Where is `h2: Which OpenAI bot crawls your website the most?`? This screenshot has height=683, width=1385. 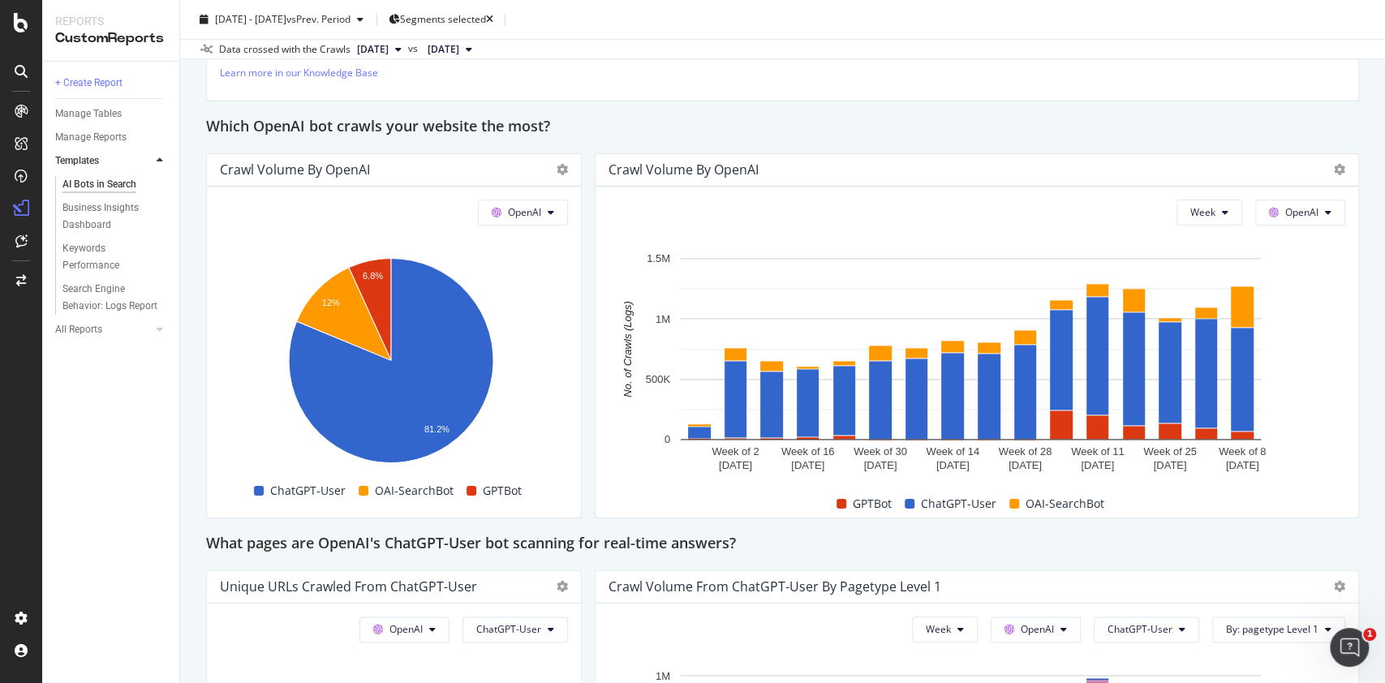 h2: Which OpenAI bot crawls your website the most? is located at coordinates (378, 127).